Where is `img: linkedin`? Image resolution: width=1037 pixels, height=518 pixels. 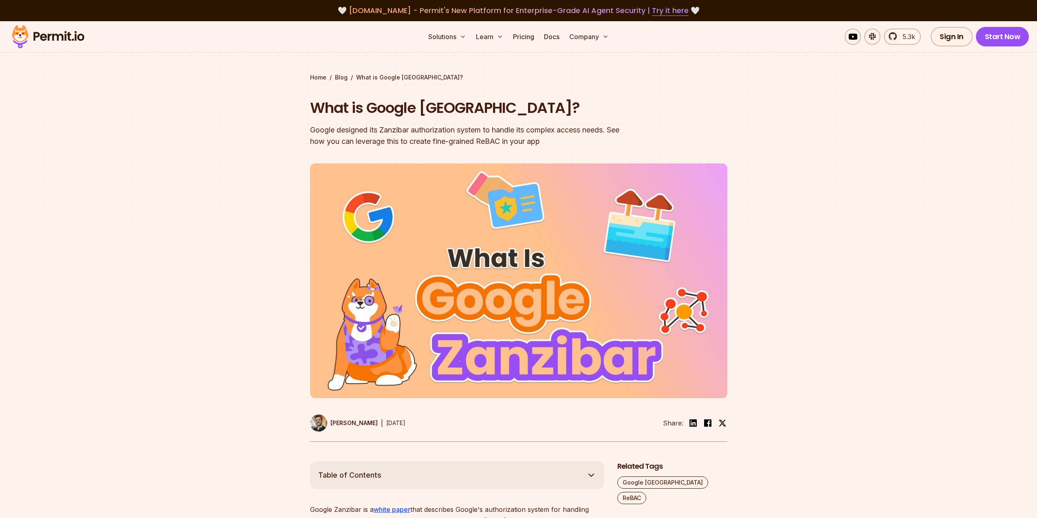 img: linkedin is located at coordinates (693, 423).